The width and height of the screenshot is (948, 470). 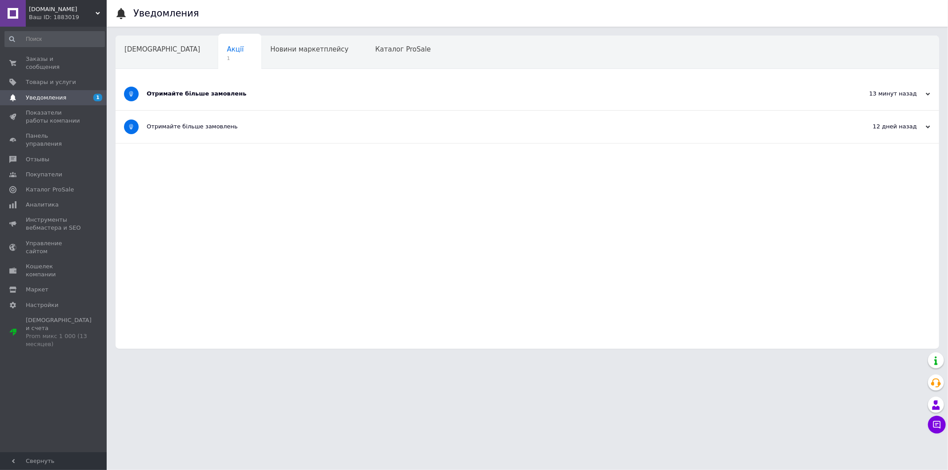 I want to click on span: Кошелек компании, so click(x=54, y=271).